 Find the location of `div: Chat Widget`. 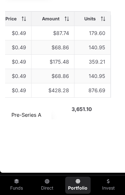

div: Chat Widget is located at coordinates (109, 180).